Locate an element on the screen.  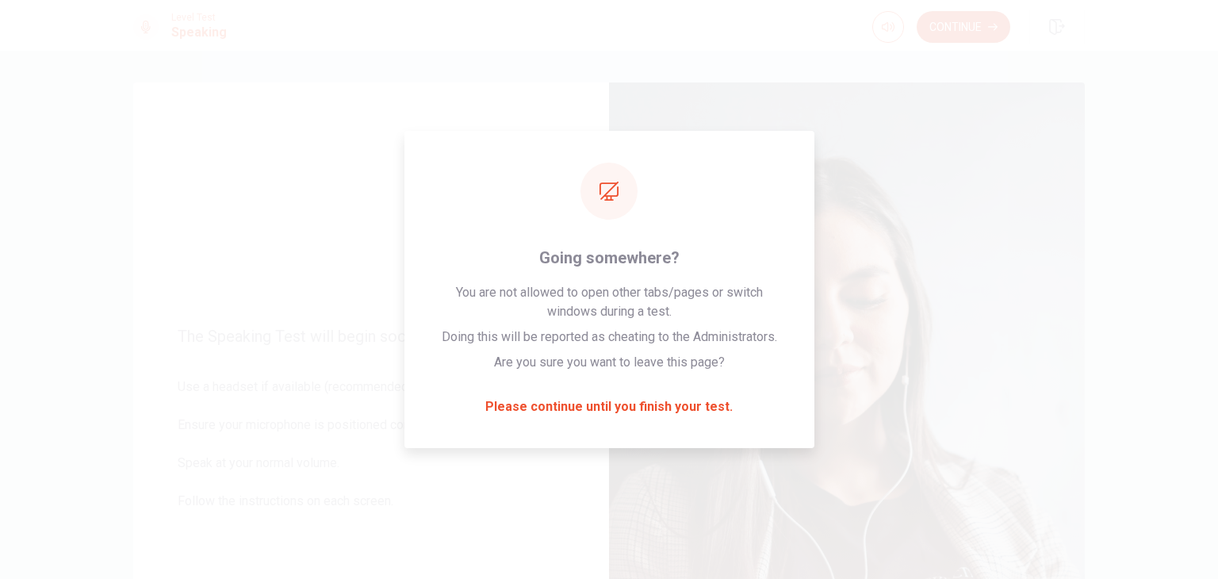
span: Level Test is located at coordinates (199, 17).